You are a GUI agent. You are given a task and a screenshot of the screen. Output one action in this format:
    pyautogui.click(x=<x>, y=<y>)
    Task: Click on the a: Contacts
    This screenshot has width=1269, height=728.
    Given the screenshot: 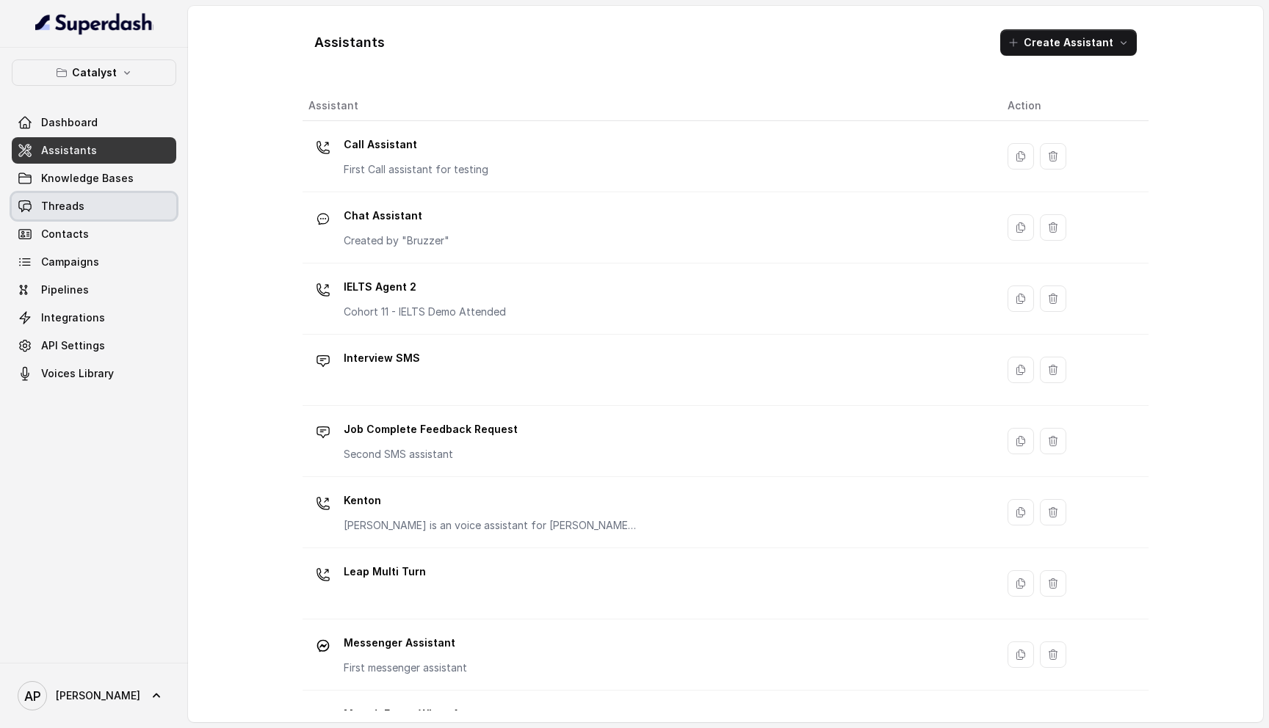 What is the action you would take?
    pyautogui.click(x=94, y=234)
    